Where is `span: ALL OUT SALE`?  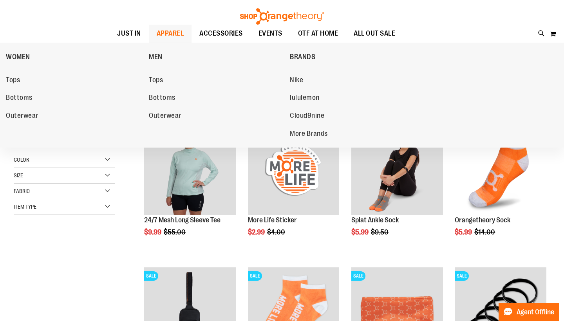 span: ALL OUT SALE is located at coordinates (375, 33).